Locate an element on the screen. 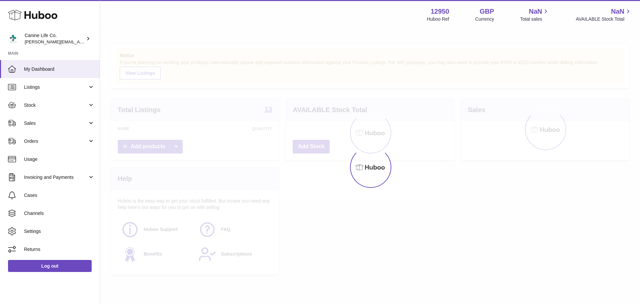 The image size is (640, 304). strong: GBP is located at coordinates (487, 11).